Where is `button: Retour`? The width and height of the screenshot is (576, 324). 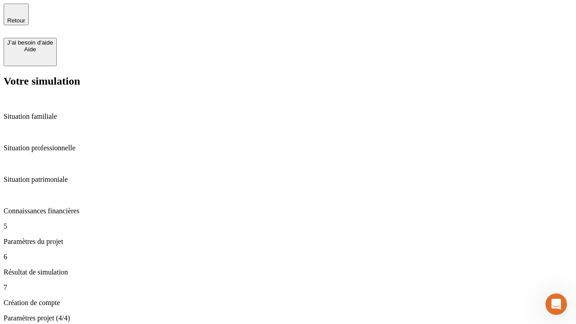
button: Retour is located at coordinates (16, 14).